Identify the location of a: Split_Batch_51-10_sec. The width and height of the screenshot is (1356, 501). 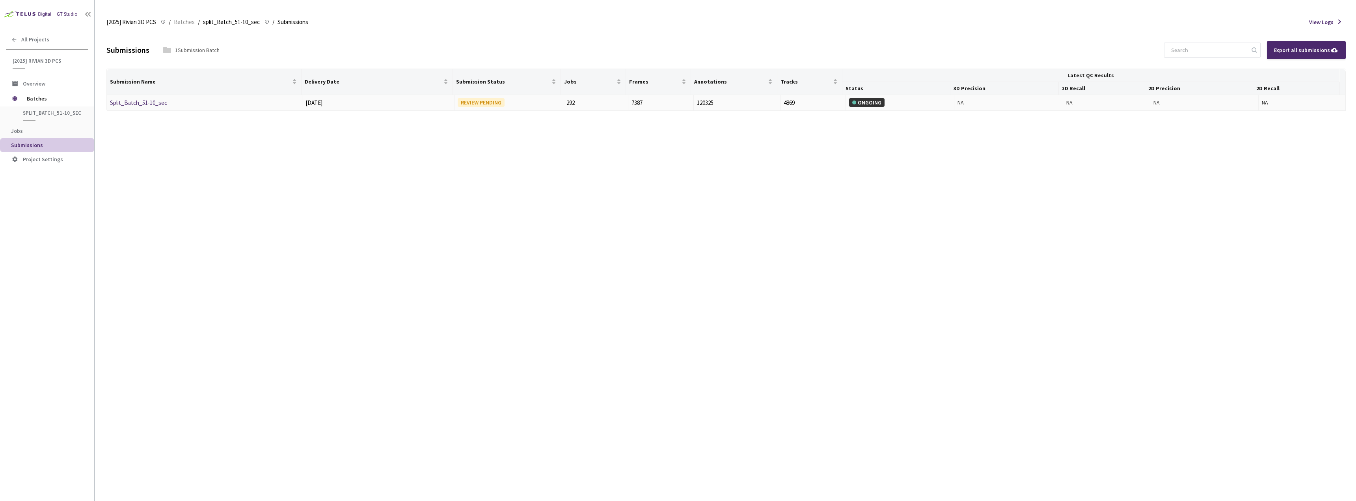
(138, 102).